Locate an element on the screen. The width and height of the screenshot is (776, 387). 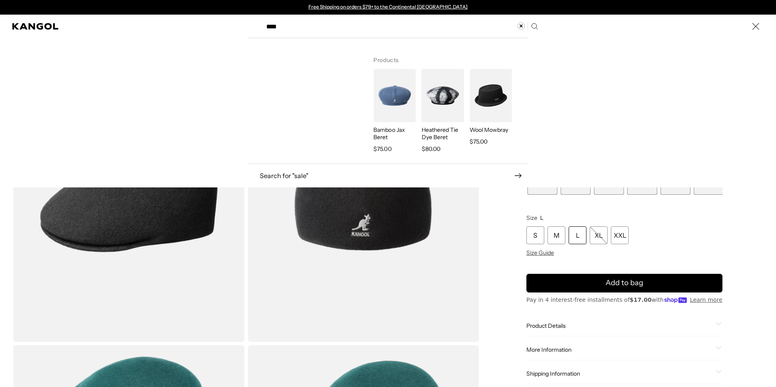
slideshow-component: Announcement bar is located at coordinates (388, 7).